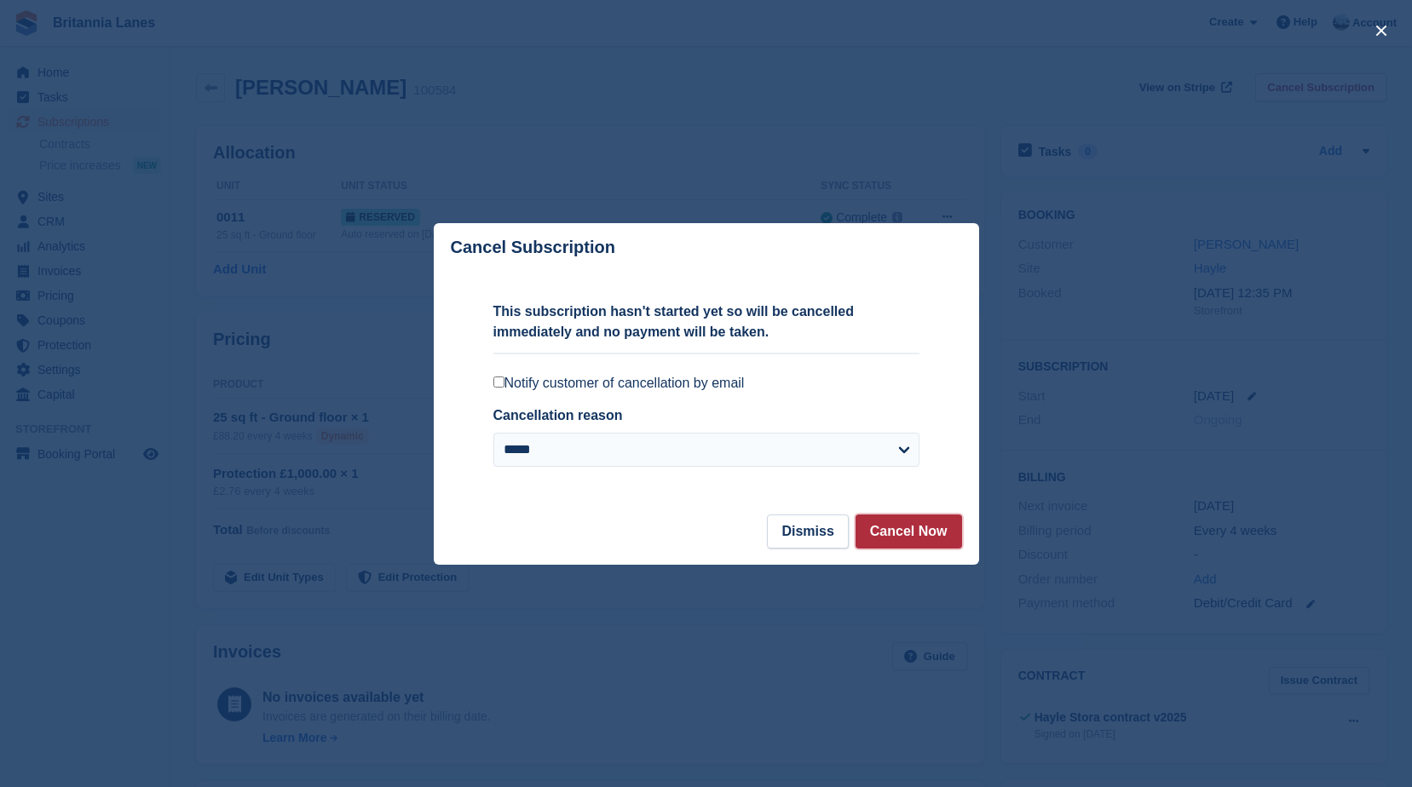 The height and width of the screenshot is (787, 1412). I want to click on p: Cancel Subscription, so click(533, 247).